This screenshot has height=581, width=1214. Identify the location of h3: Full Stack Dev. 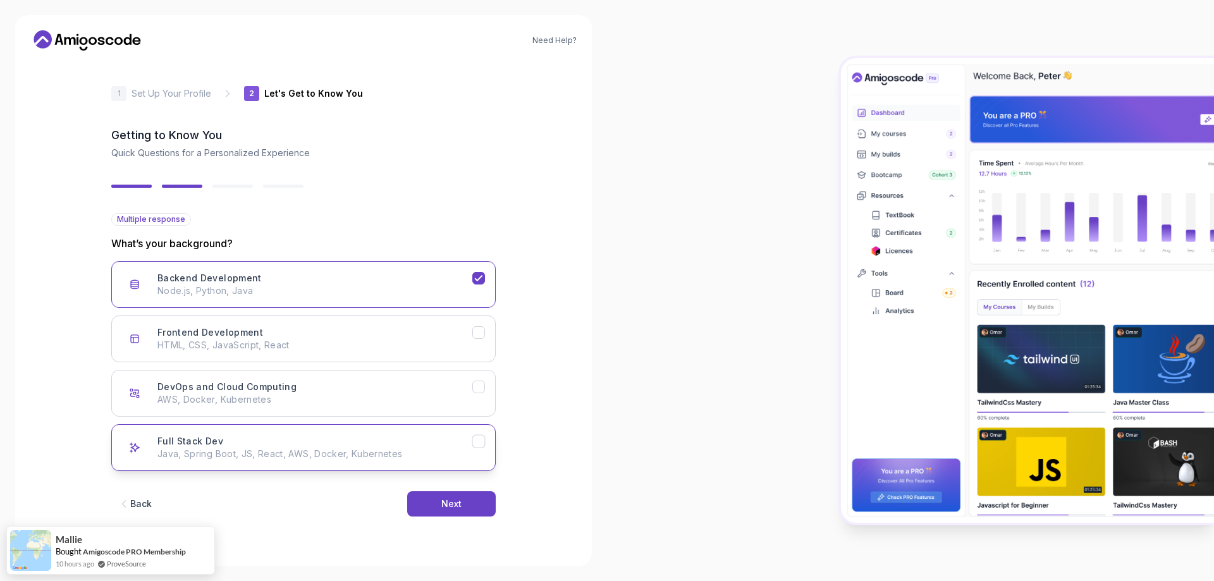
(190, 441).